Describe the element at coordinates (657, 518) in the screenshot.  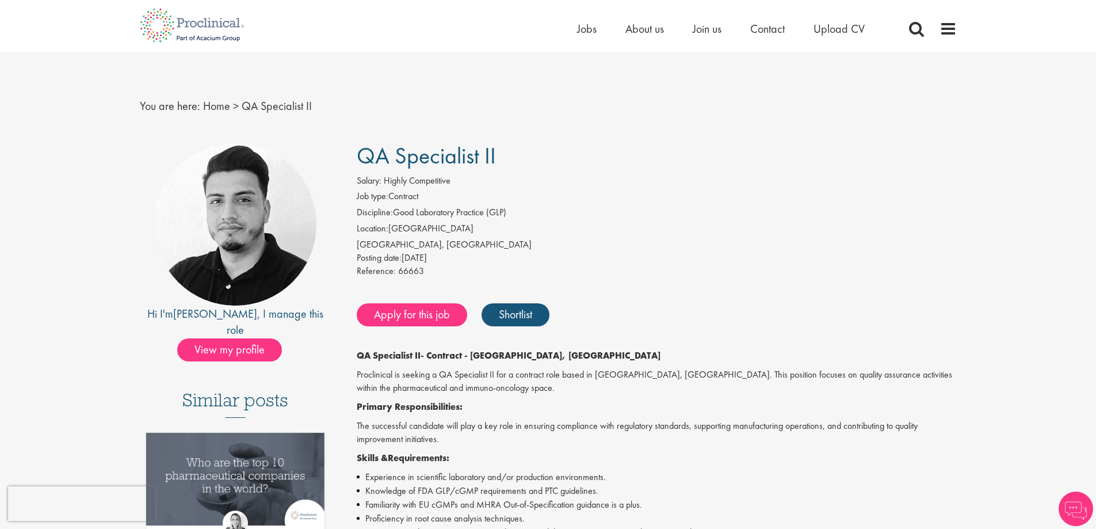
I see `li: Proficiency in root cause analysis techniques.` at that location.